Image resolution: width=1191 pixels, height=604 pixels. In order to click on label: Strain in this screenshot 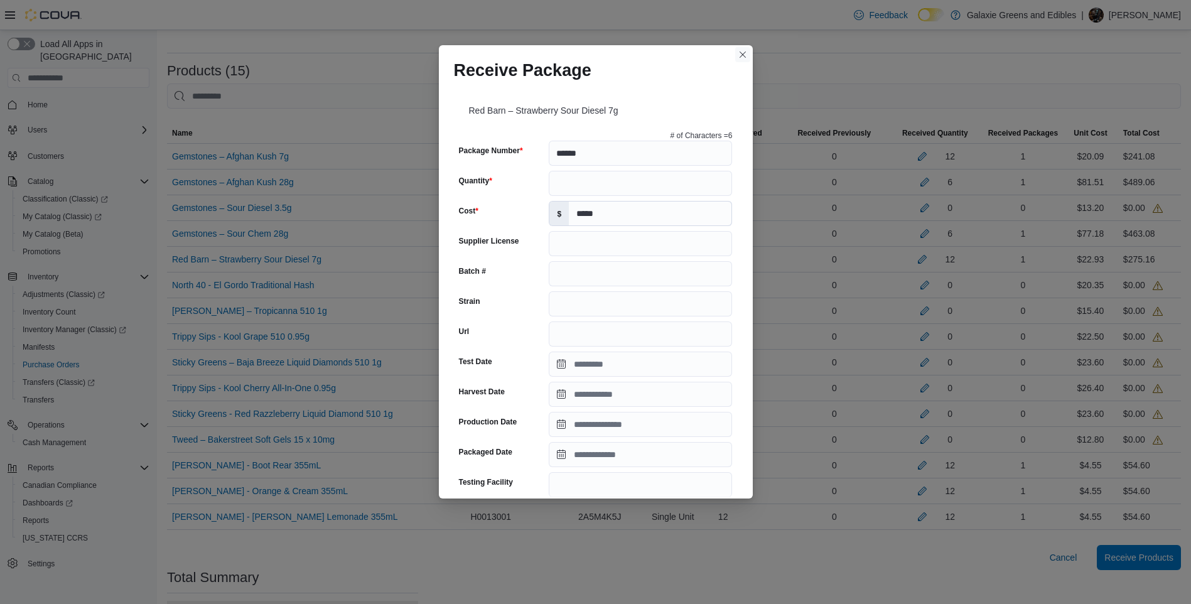, I will do `click(470, 301)`.